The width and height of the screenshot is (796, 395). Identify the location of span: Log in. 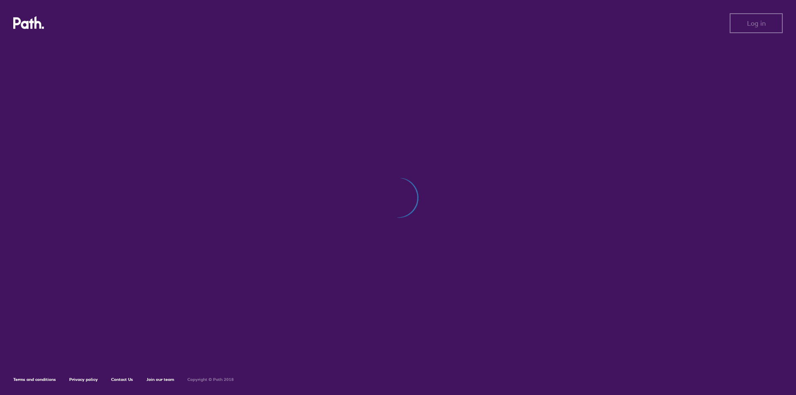
(757, 23).